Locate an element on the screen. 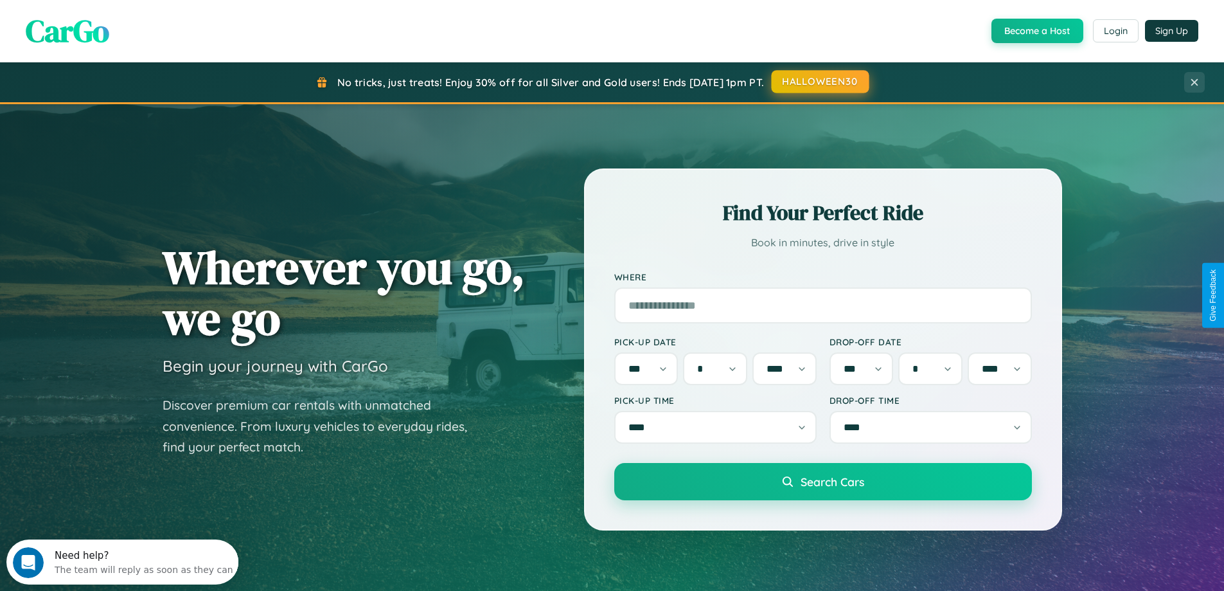 Image resolution: width=1224 pixels, height=591 pixels. h3: Begin your journey with CarGo is located at coordinates (275, 366).